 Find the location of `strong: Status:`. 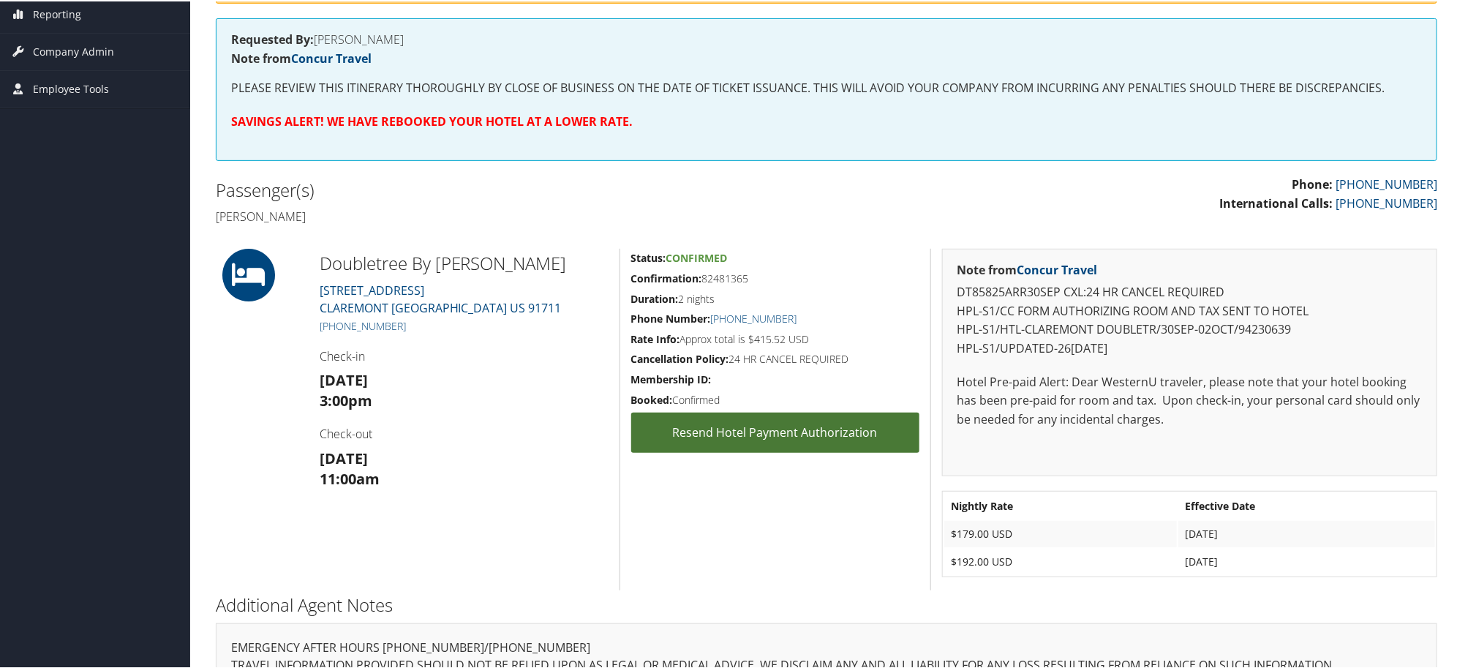

strong: Status: is located at coordinates (649, 256).